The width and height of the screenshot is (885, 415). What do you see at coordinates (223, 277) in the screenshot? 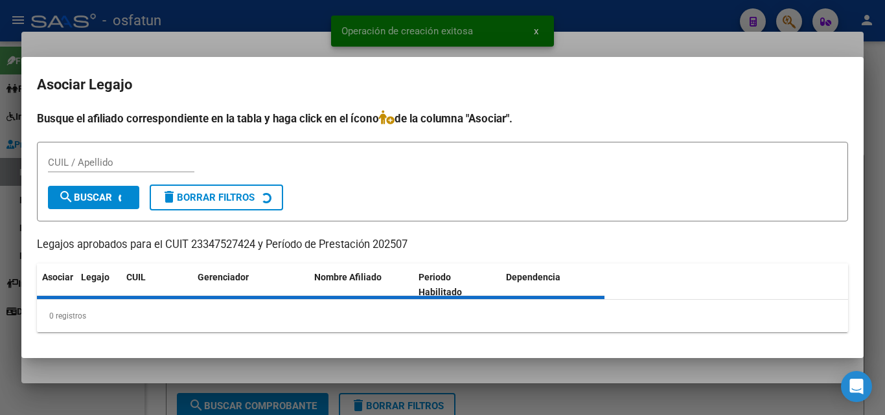
I see `span: Gerenciador` at bounding box center [223, 277].